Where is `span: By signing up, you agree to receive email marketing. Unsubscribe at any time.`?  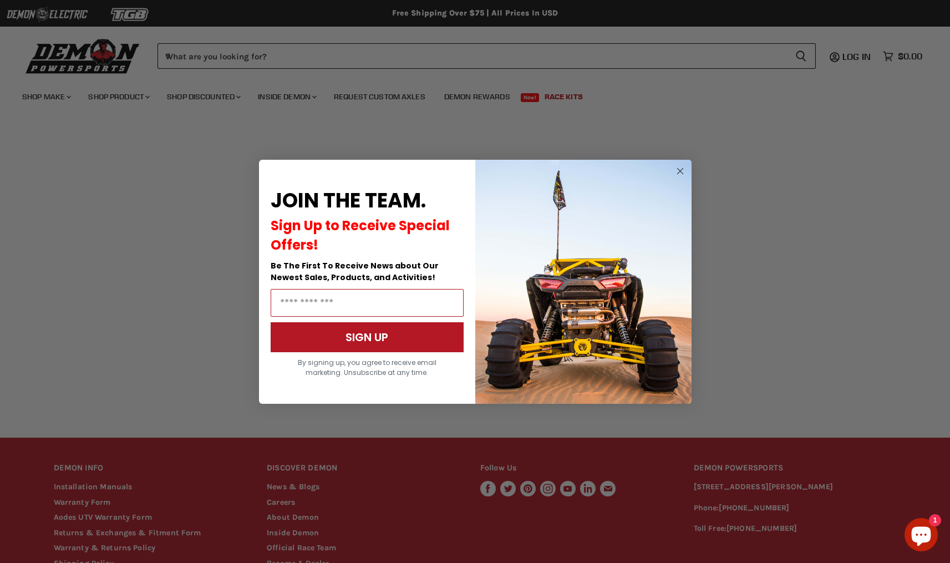
span: By signing up, you agree to receive email marketing. Unsubscribe at any time. is located at coordinates (367, 367).